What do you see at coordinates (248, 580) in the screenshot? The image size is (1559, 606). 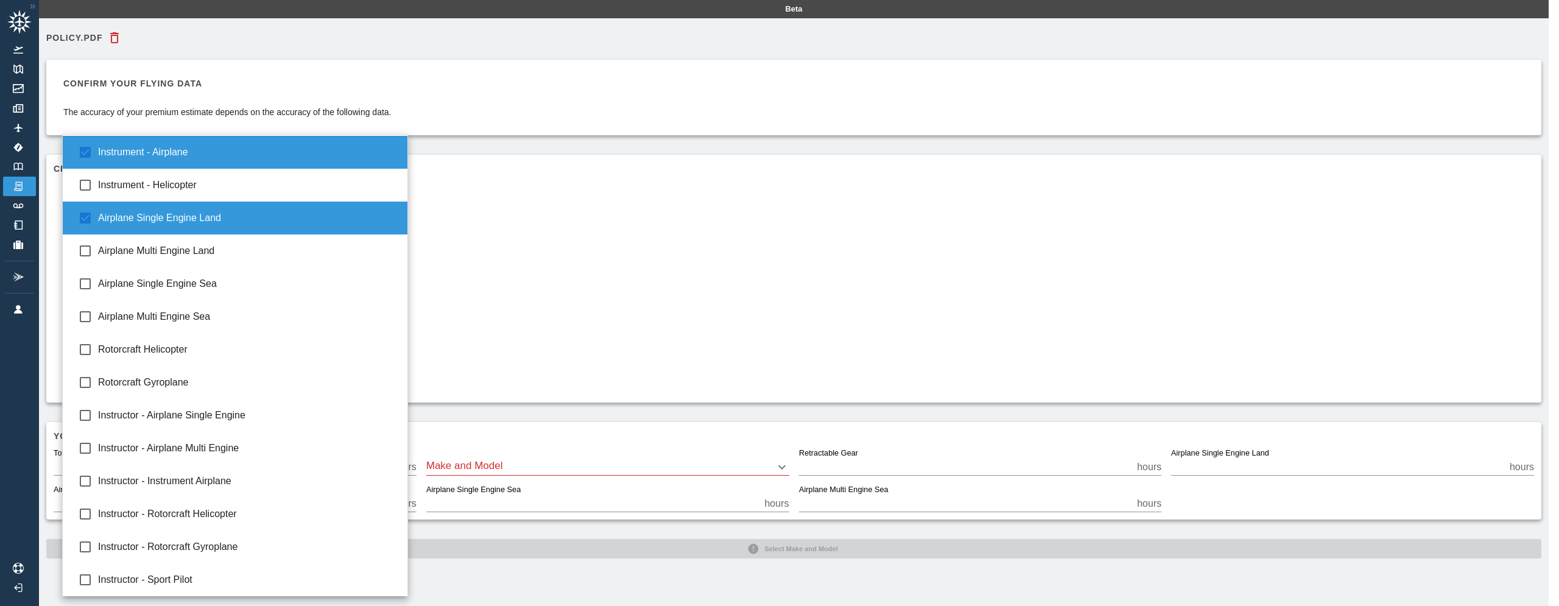 I see `span: Instructor - Sport Pilot` at bounding box center [248, 580].